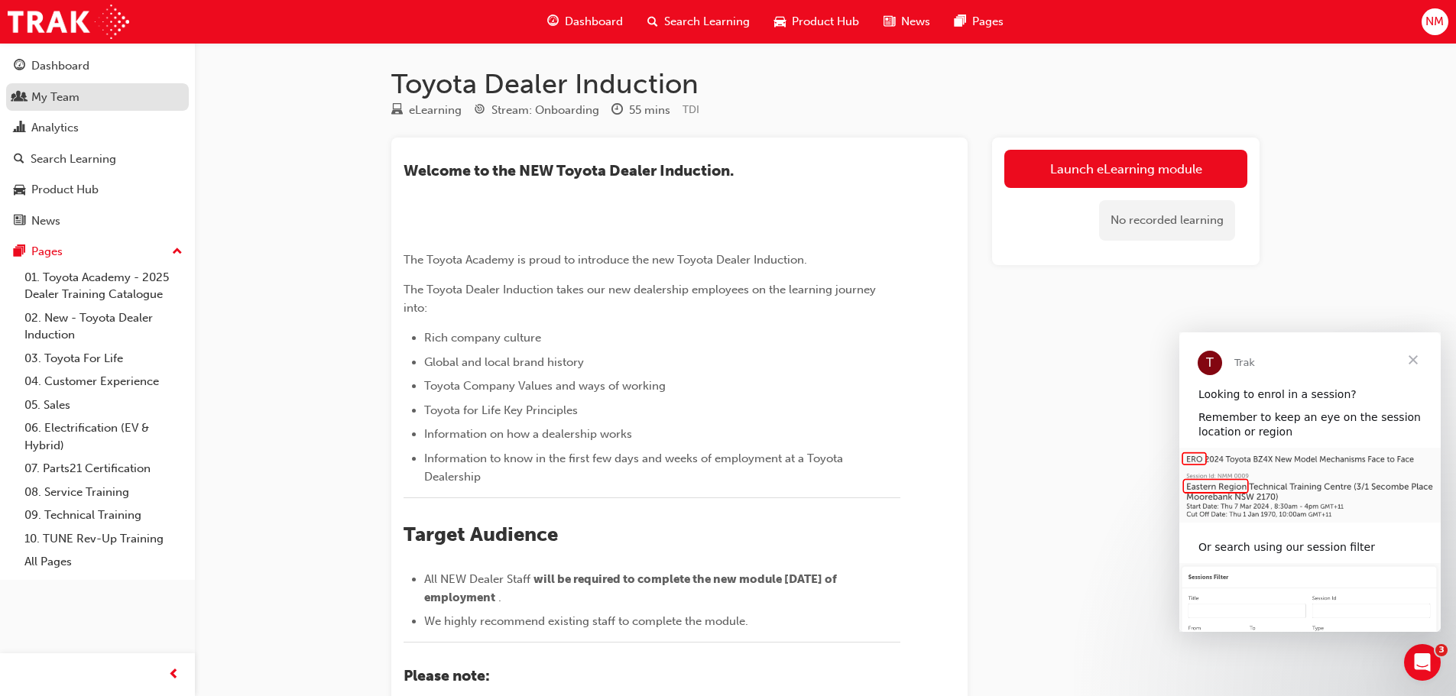 The image size is (1456, 696). What do you see at coordinates (707, 21) in the screenshot?
I see `span: Search Learning` at bounding box center [707, 21].